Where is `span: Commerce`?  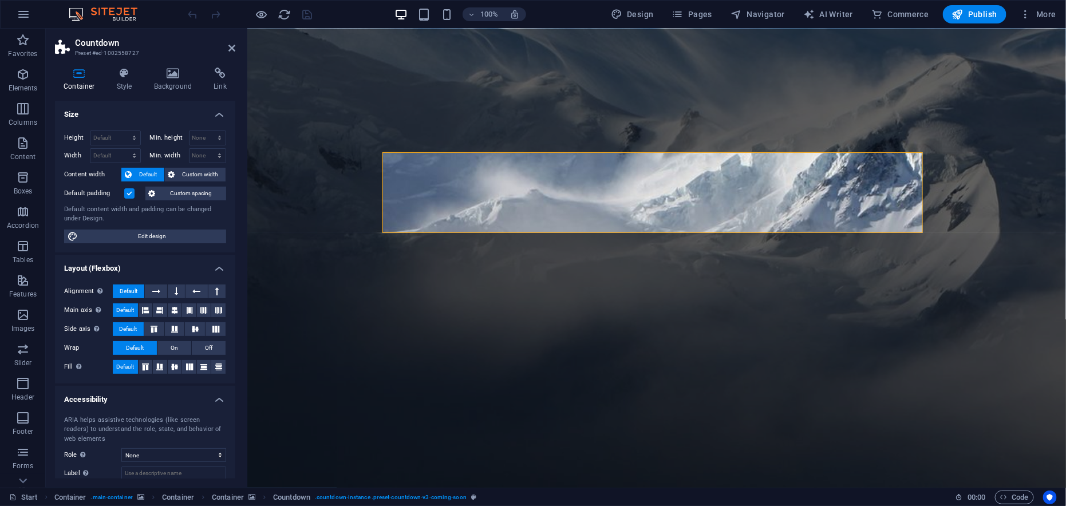
span: Commerce is located at coordinates (900, 14).